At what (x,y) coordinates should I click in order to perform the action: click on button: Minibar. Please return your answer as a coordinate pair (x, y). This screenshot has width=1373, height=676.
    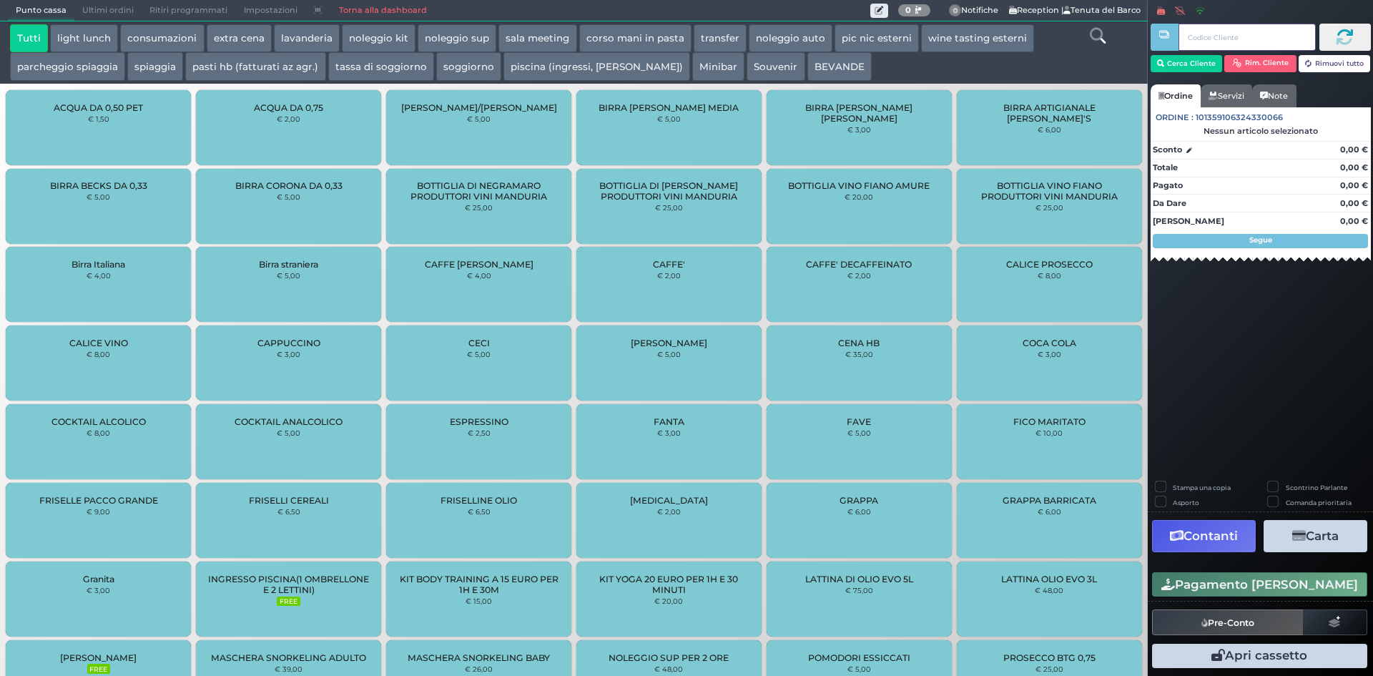
    Looking at the image, I should click on (718, 67).